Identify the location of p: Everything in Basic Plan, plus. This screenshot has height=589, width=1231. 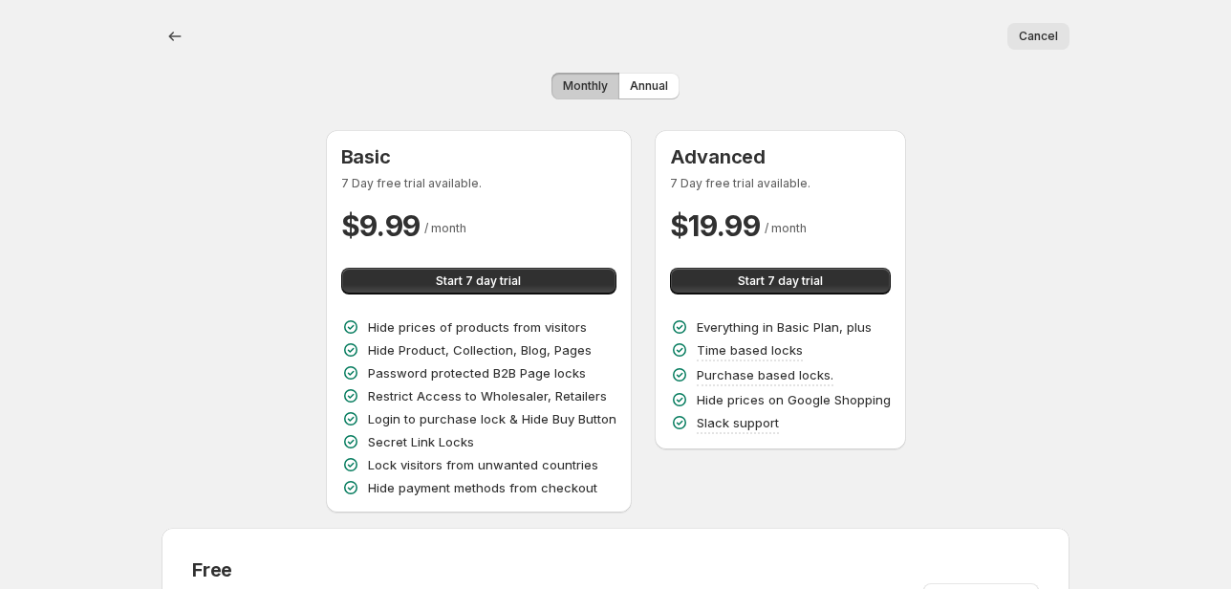
(784, 327).